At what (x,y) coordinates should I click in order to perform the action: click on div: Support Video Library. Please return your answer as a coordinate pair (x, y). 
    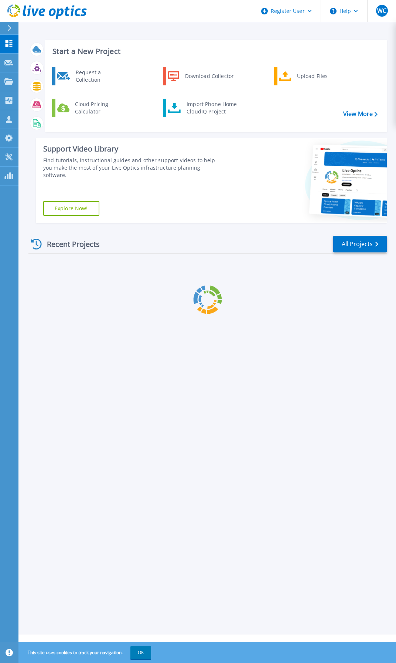
    Looking at the image, I should click on (134, 149).